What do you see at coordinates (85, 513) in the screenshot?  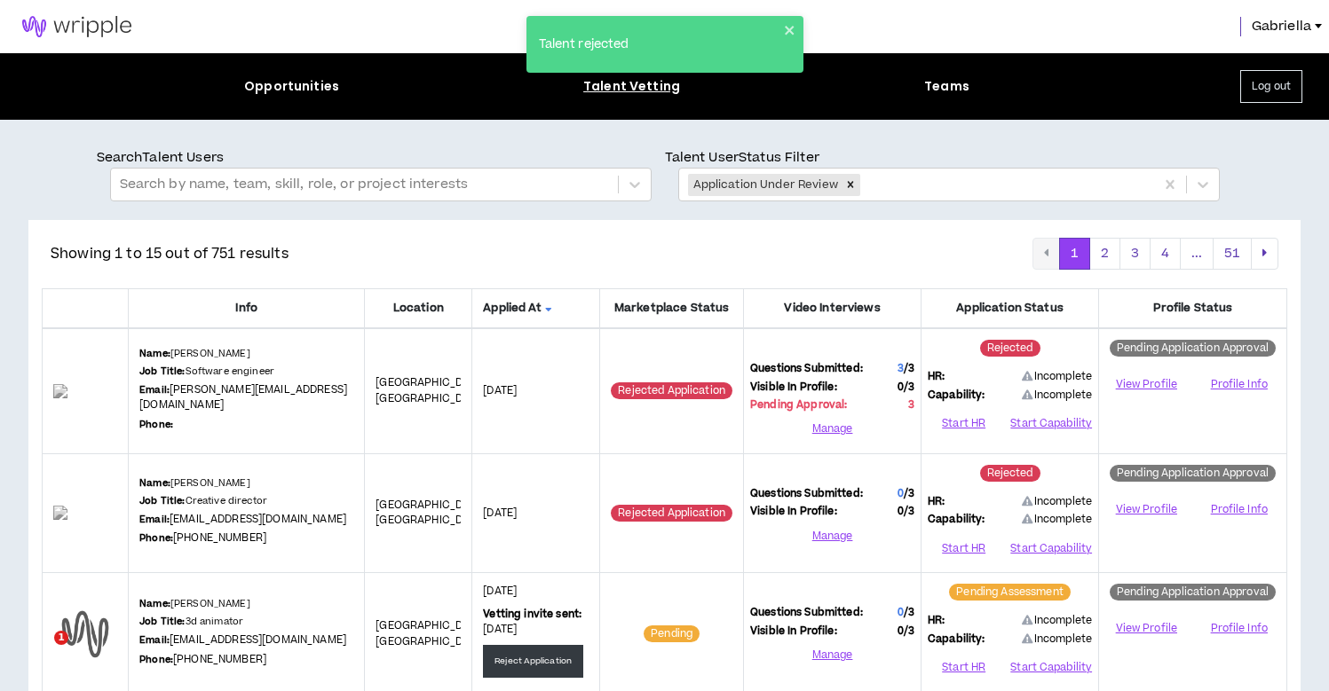 I see `img: TXwDP8qLWdESZ5r7T972NrJiiHlowSkgoQpRlrNu.png` at bounding box center [85, 513].